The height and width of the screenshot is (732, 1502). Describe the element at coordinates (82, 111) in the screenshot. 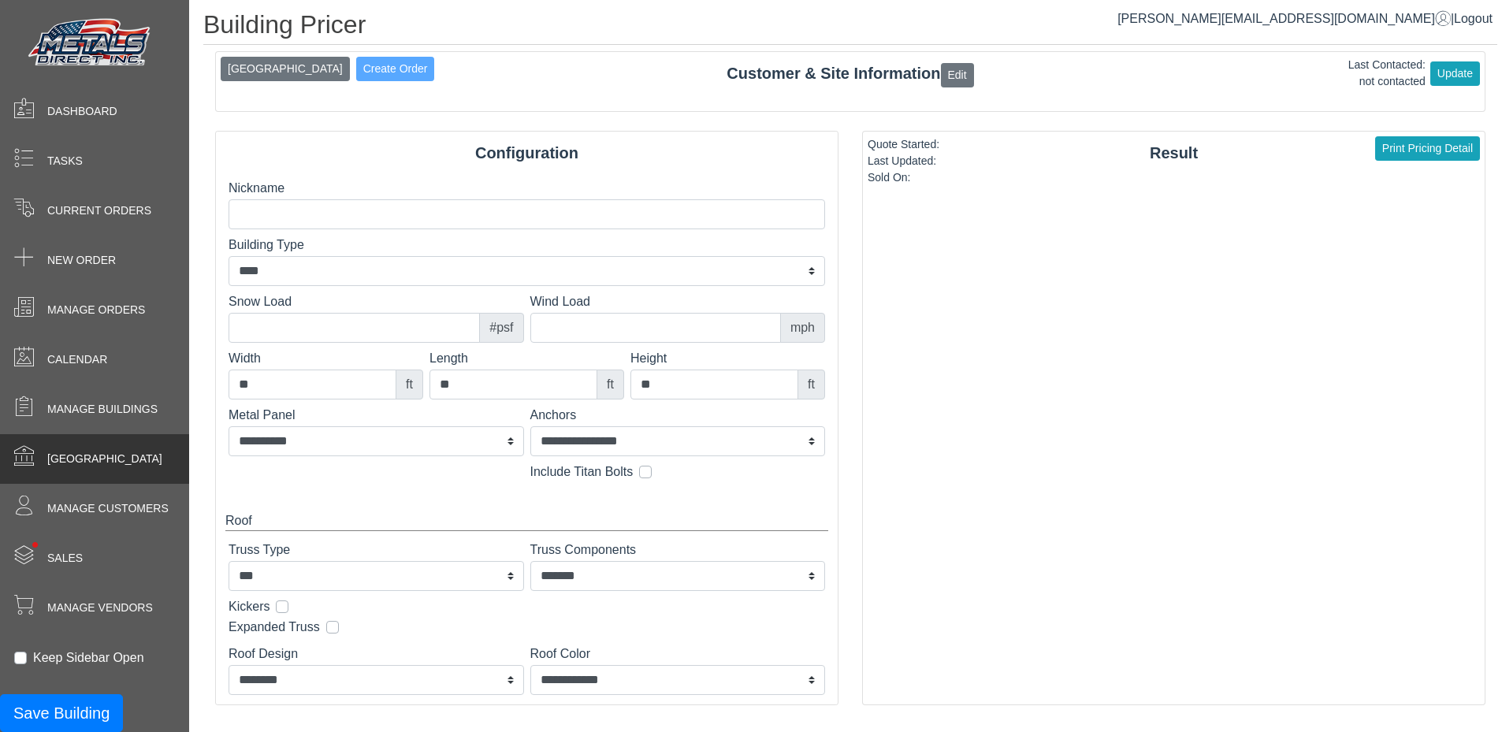

I see `span: Dashboard` at that location.